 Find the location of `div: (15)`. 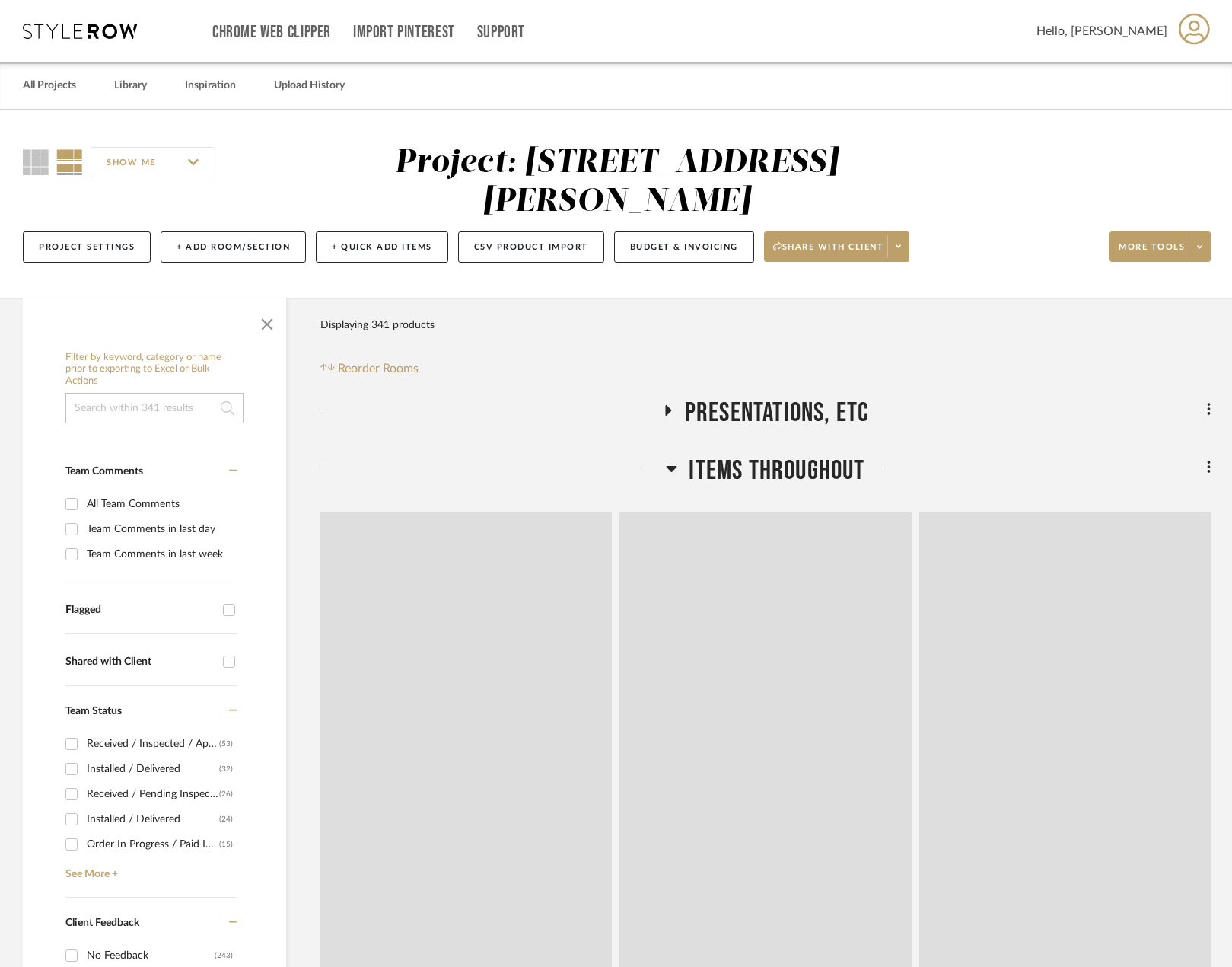

div: (15) is located at coordinates (226, 844).